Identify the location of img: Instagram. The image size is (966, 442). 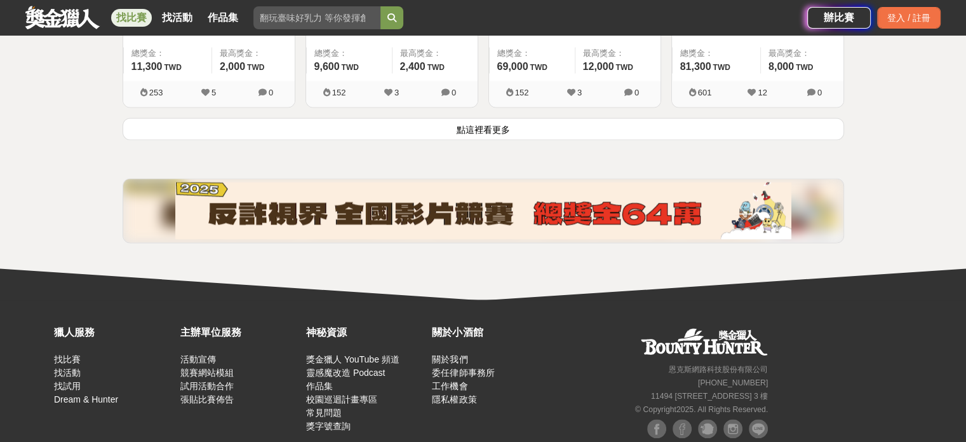
(733, 428).